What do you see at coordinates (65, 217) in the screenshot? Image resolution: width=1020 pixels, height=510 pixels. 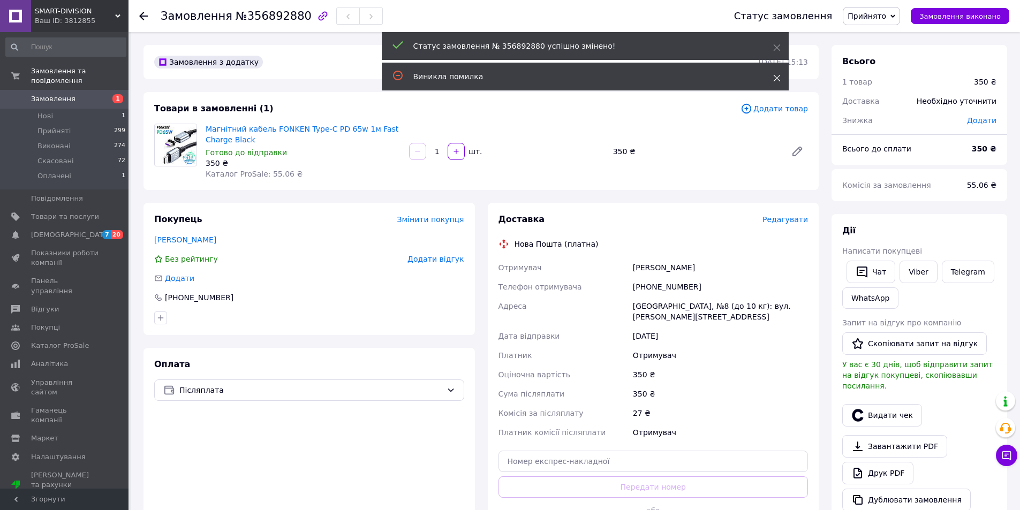 I see `span: Товари та послуги` at bounding box center [65, 217].